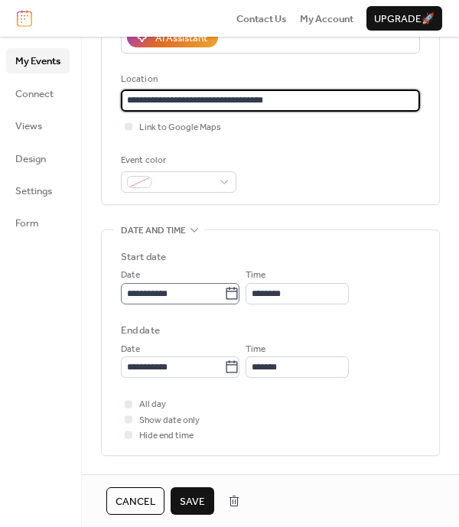  Describe the element at coordinates (262, 18) in the screenshot. I see `a: Contact Us` at that location.